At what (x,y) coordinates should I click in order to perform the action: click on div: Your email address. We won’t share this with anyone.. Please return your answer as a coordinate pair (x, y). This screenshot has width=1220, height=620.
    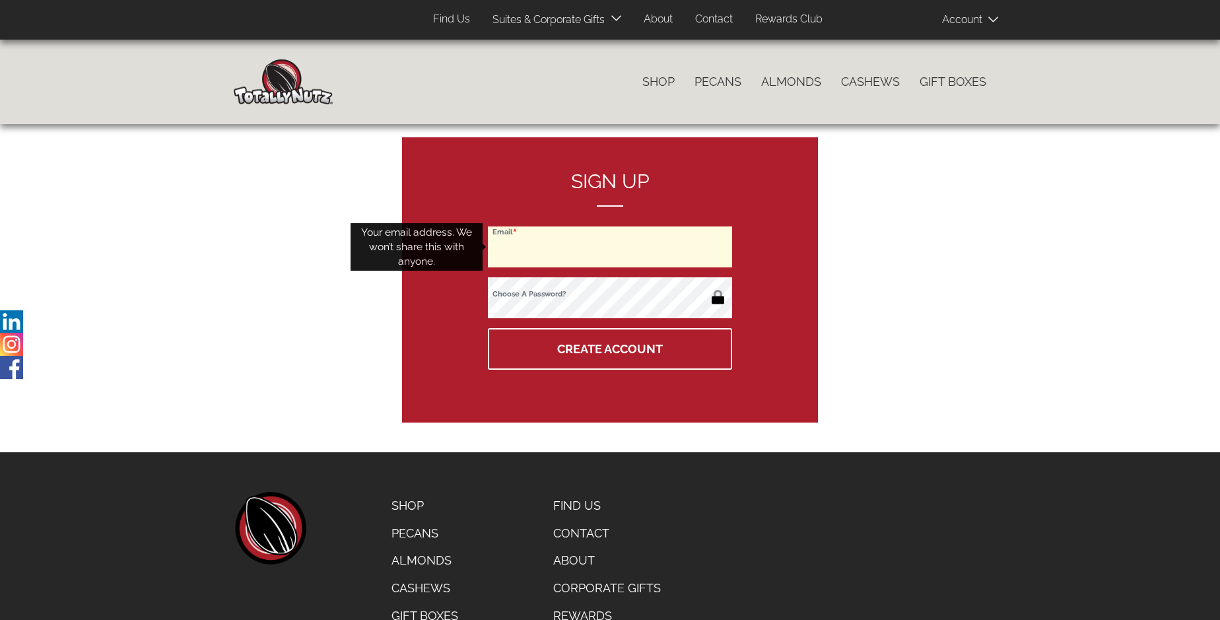
    Looking at the image, I should click on (417, 247).